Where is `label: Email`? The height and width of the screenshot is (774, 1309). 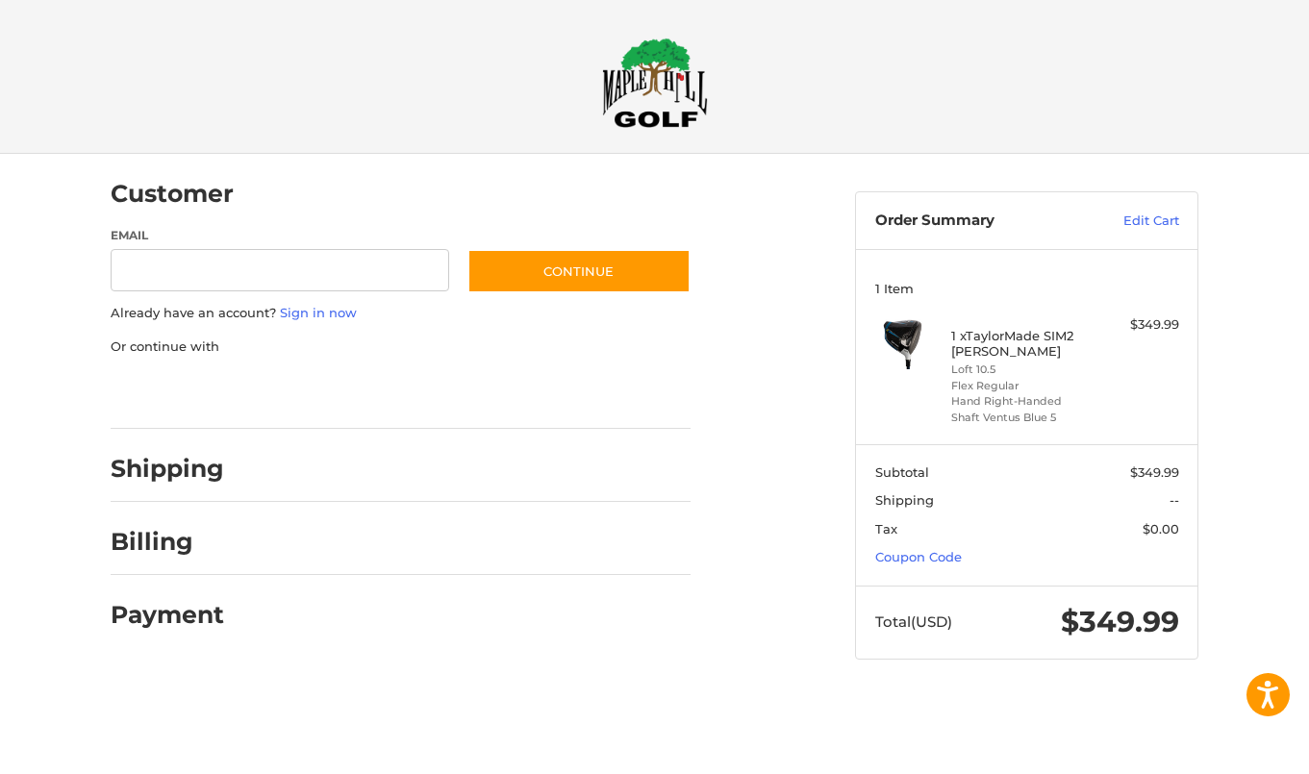 label: Email is located at coordinates (280, 236).